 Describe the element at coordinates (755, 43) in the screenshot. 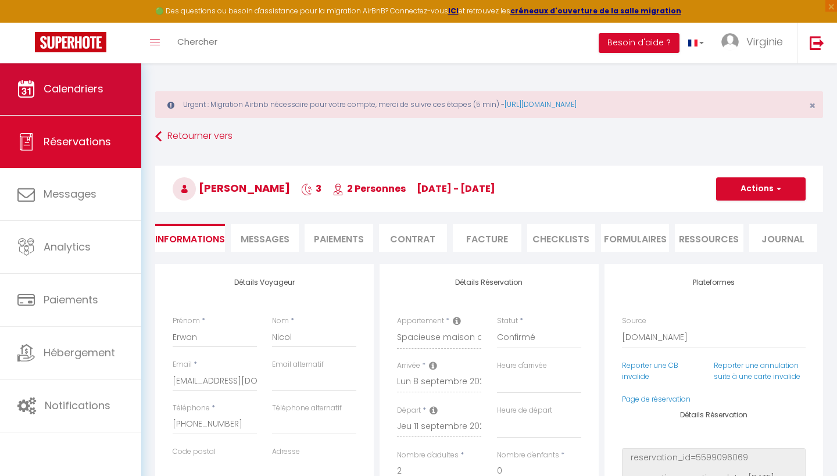

I see `a: ... Virginie` at that location.